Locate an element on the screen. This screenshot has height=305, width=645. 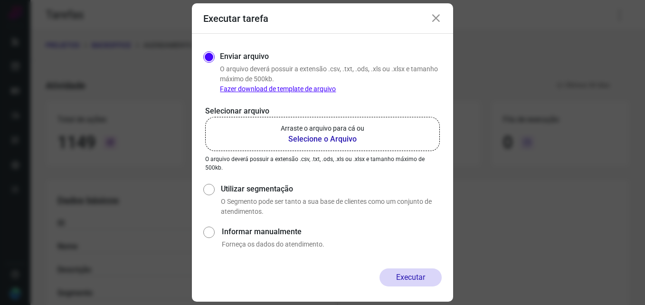
label: Enviar arquivo is located at coordinates (244, 57).